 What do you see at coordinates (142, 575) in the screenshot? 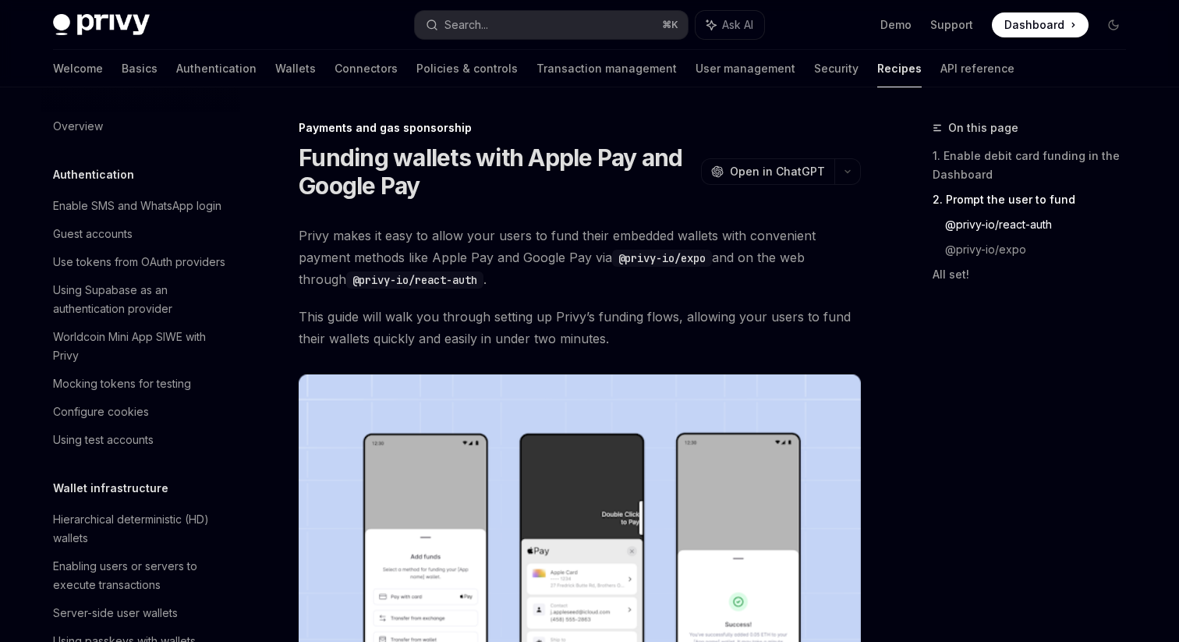
I see `div: Enabling users or servers to execute transactions` at bounding box center [142, 575].